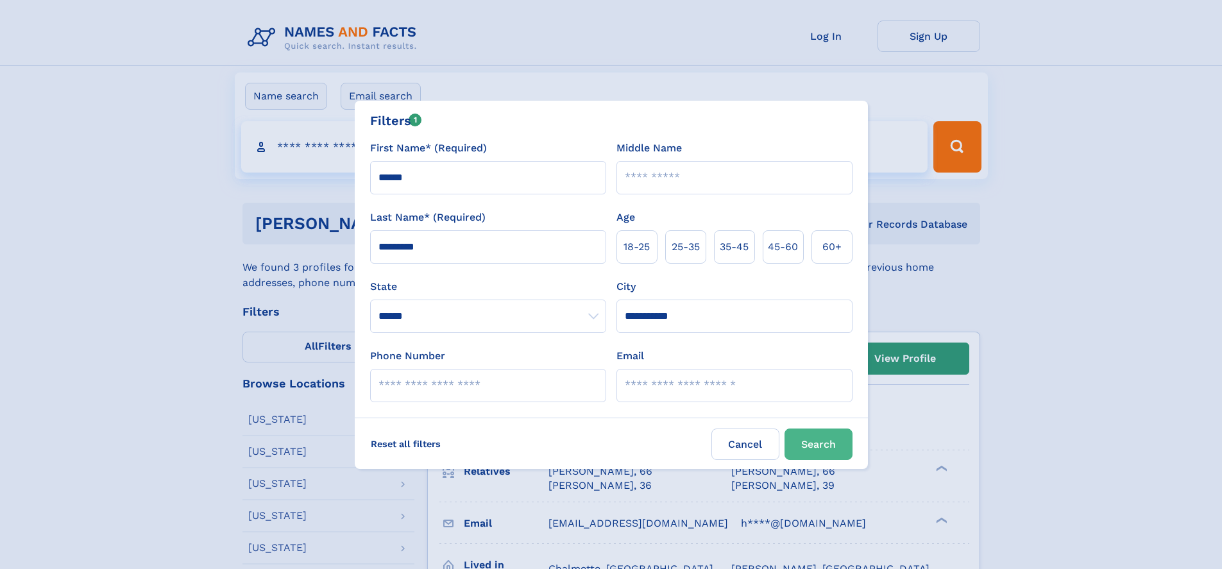 The width and height of the screenshot is (1222, 569). I want to click on label: Middle Name, so click(649, 148).